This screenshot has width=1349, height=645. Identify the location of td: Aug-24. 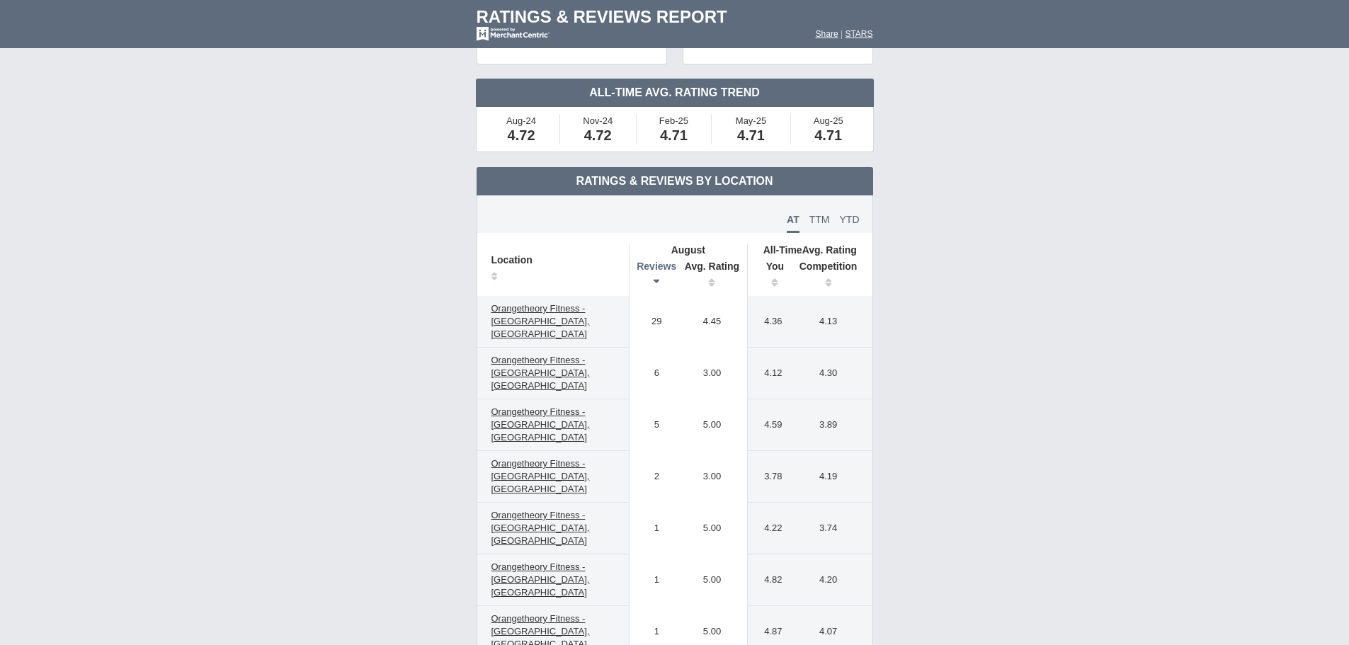
(522, 129).